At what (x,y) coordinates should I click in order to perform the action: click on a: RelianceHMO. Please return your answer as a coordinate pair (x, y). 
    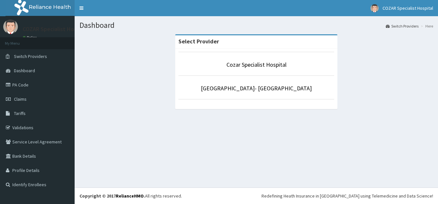
    Looking at the image, I should click on (130, 196).